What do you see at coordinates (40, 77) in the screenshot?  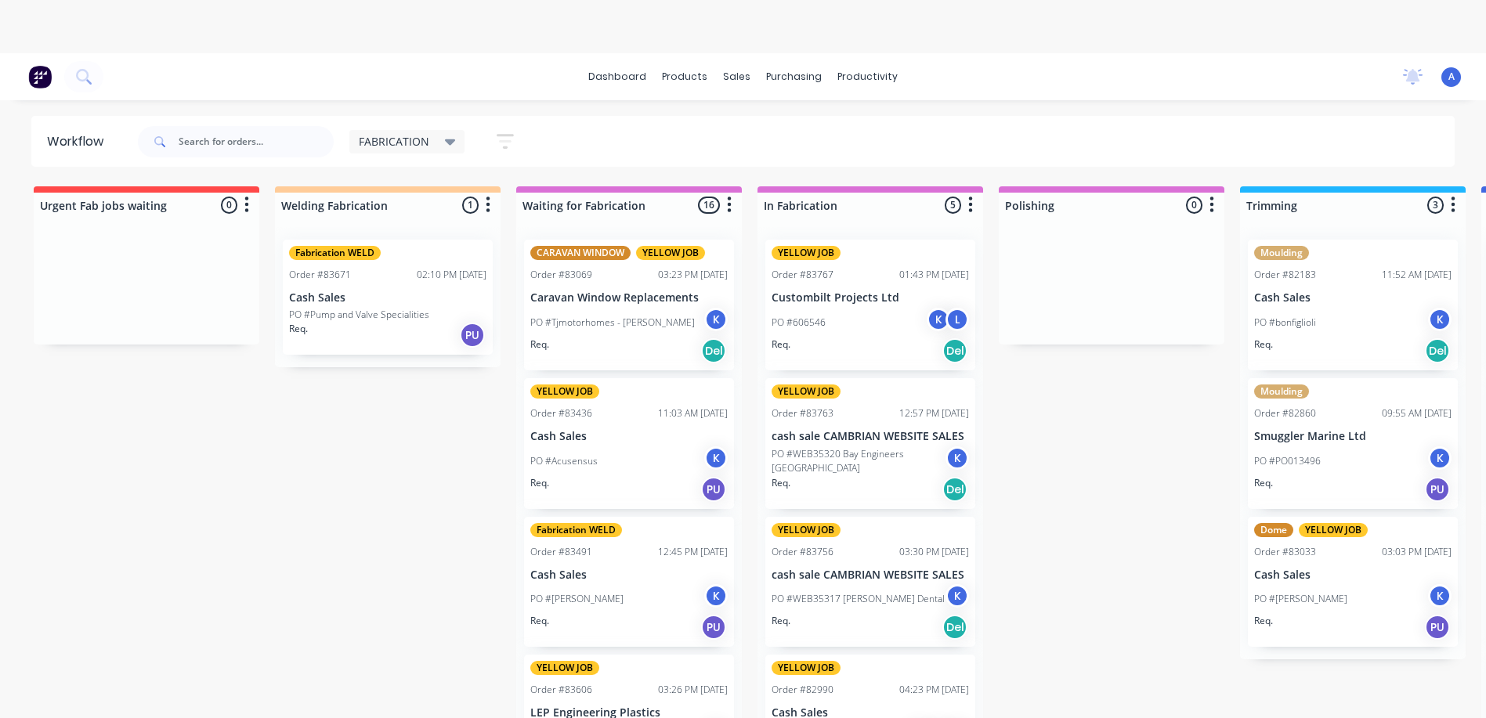 I see `img: Factory` at bounding box center [40, 77].